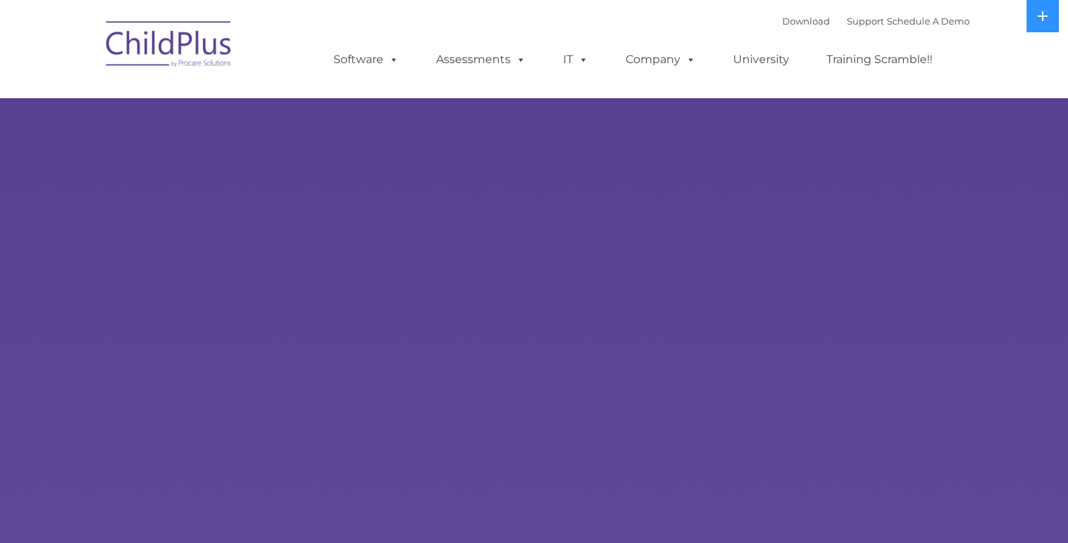 This screenshot has height=543, width=1068. I want to click on a: Training Scramble!!, so click(879, 60).